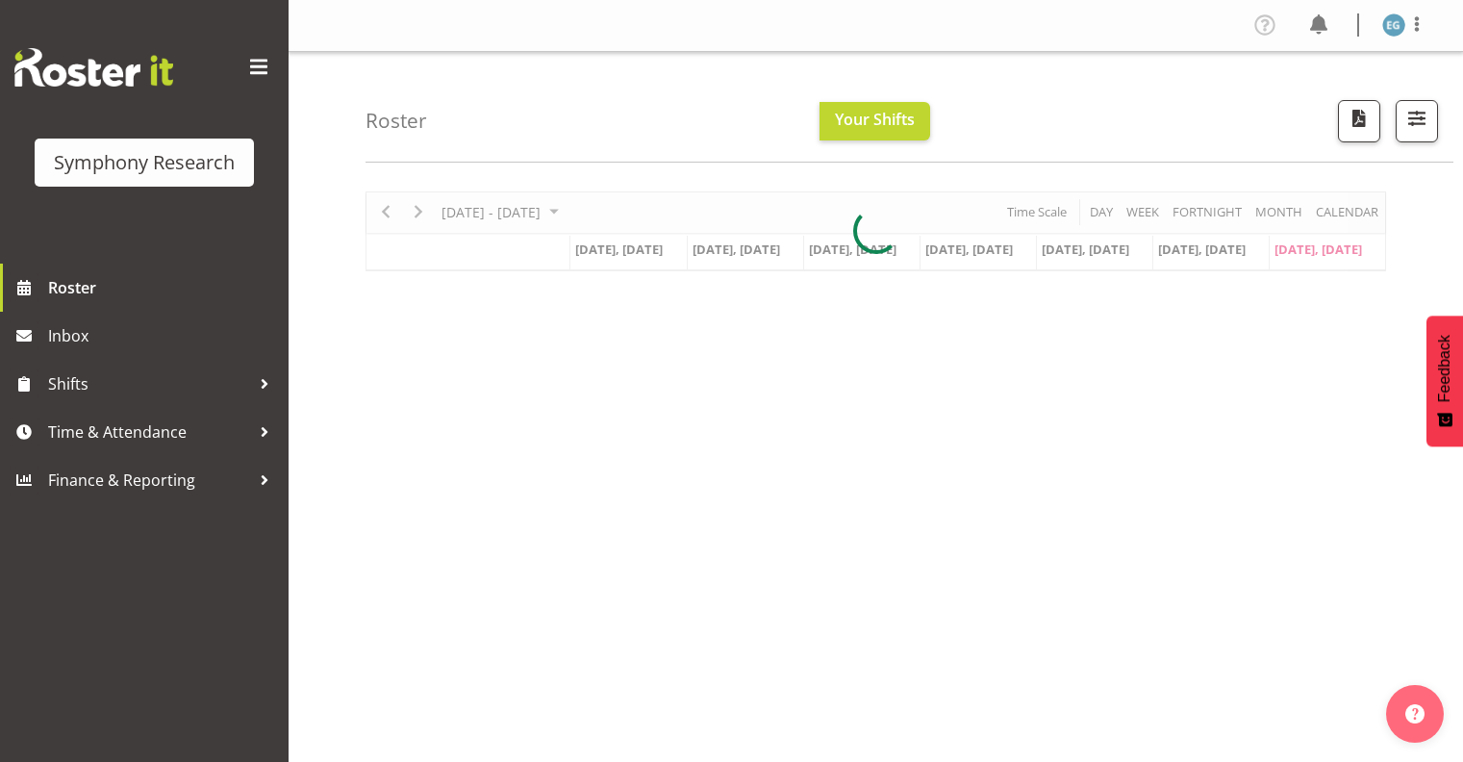  What do you see at coordinates (1445, 381) in the screenshot?
I see `button: Feedback - Show survey` at bounding box center [1445, 381].